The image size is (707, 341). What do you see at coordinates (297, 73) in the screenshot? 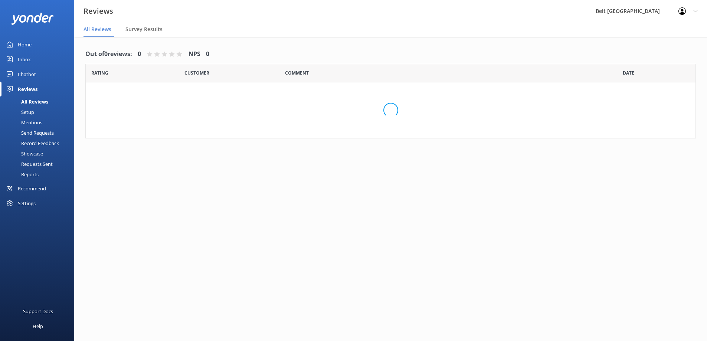
I see `span: Question` at bounding box center [297, 73].